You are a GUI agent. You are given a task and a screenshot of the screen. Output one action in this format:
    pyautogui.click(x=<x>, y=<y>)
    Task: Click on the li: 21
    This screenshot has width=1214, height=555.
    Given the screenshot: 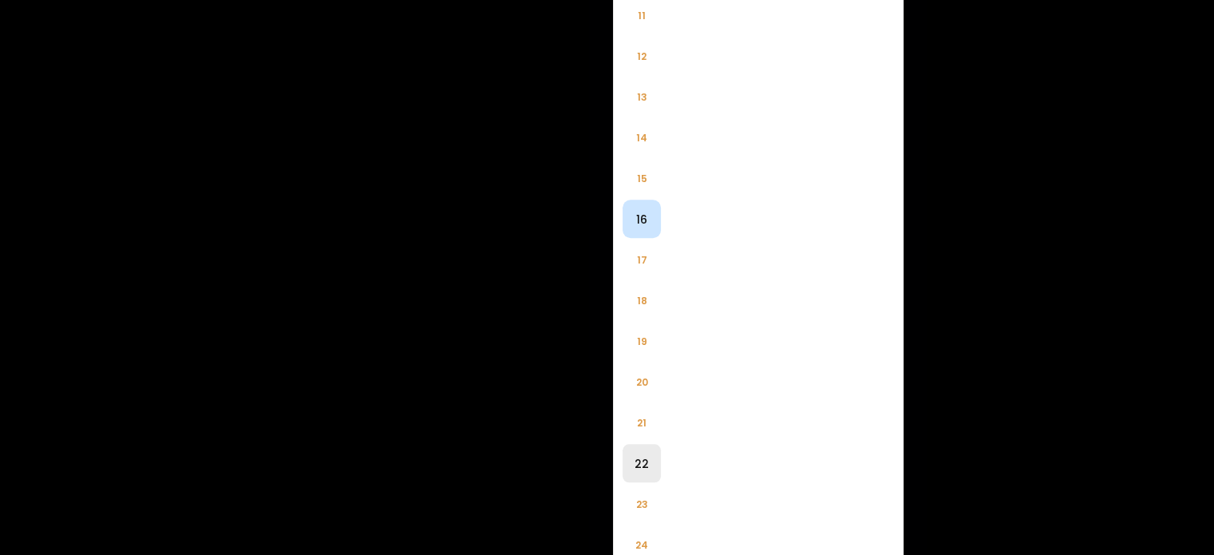 What is the action you would take?
    pyautogui.click(x=642, y=422)
    